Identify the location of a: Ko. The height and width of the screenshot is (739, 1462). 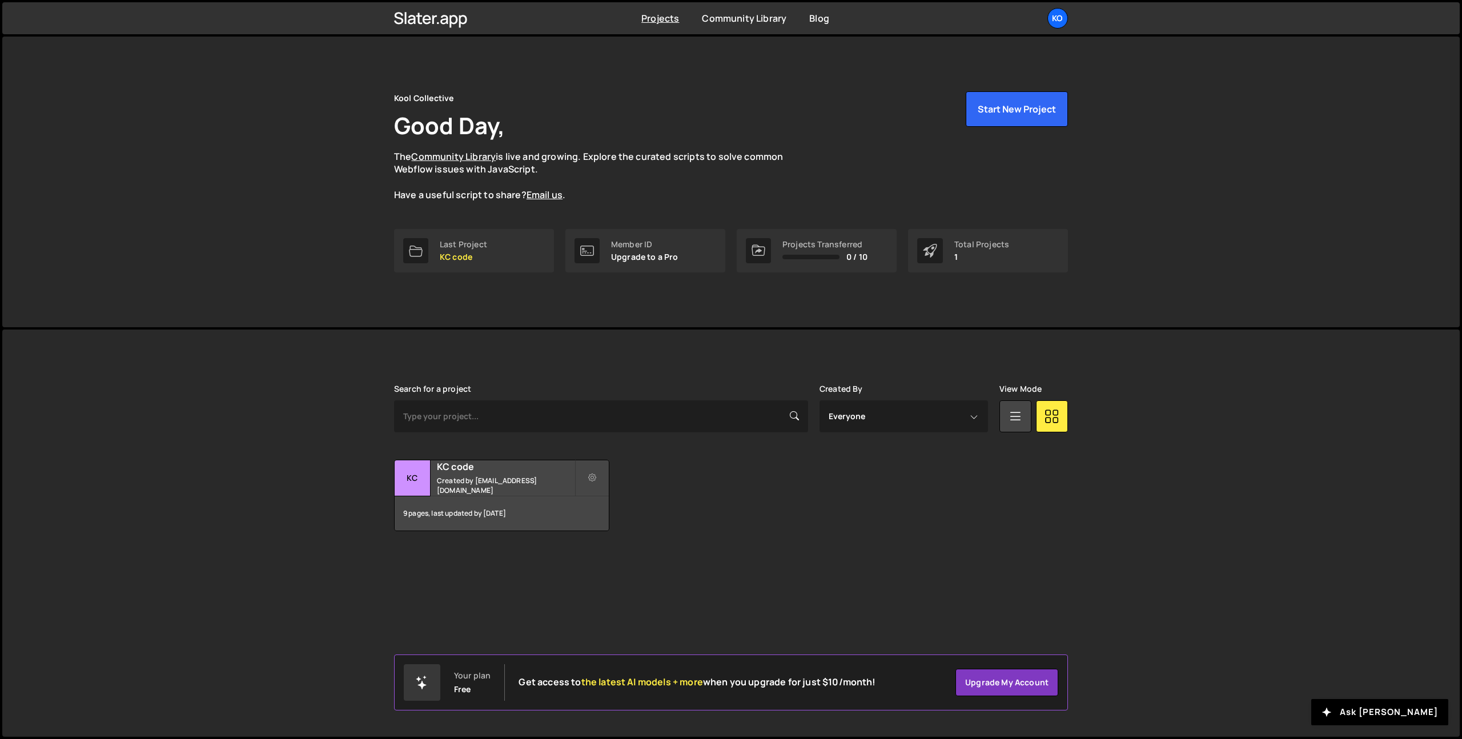
(1057, 18).